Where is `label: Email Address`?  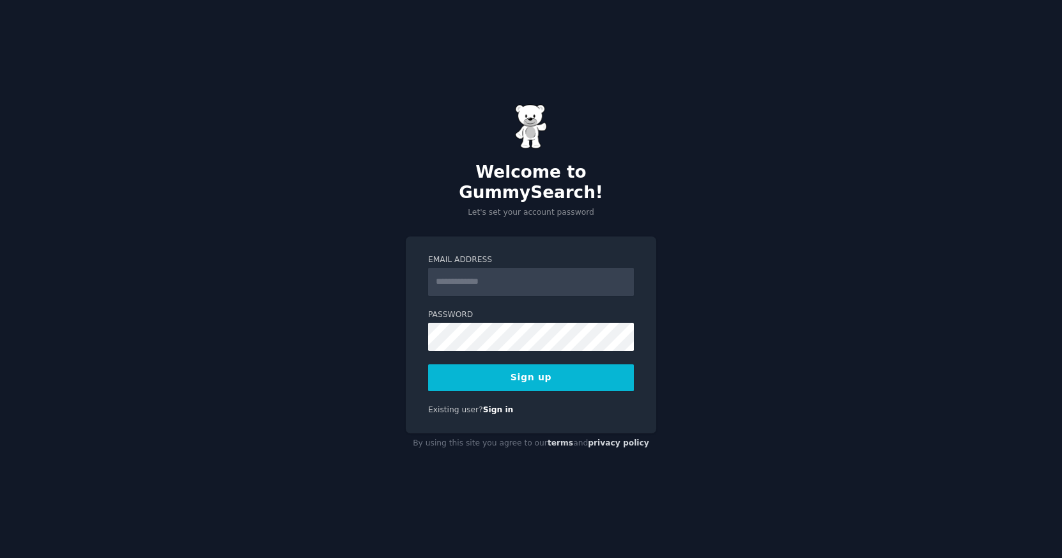
label: Email Address is located at coordinates (531, 260).